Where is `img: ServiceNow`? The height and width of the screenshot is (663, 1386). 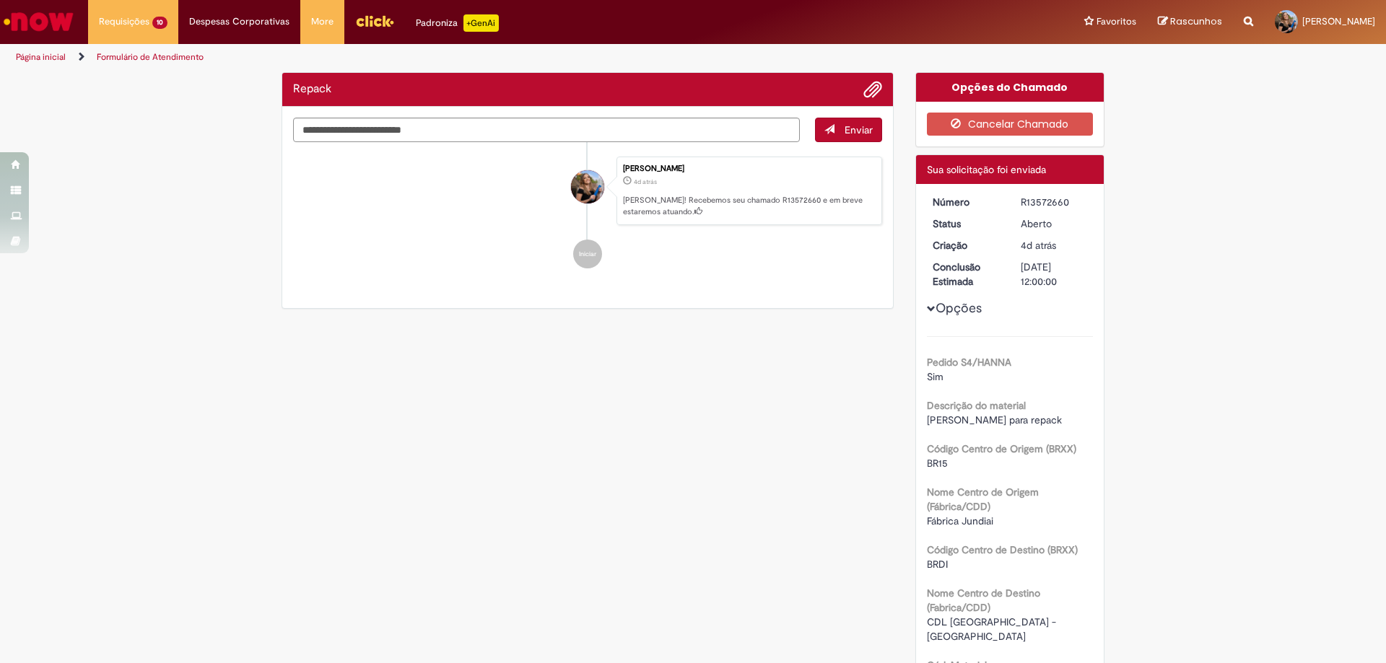
img: ServiceNow is located at coordinates (38, 22).